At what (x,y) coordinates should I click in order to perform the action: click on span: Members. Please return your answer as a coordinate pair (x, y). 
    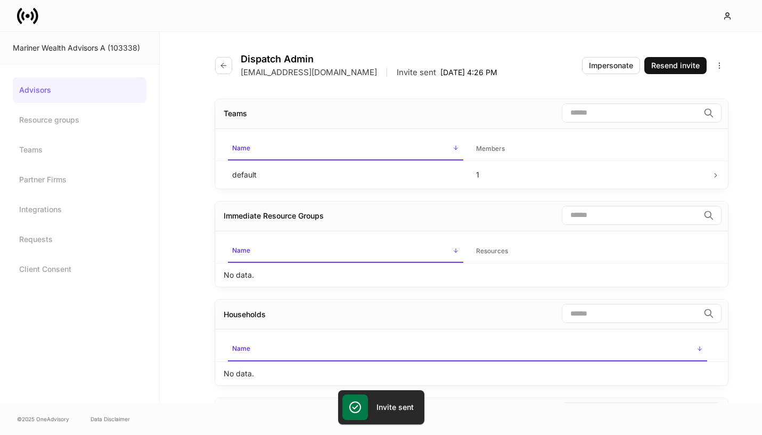
    Looking at the image, I should click on (590, 149).